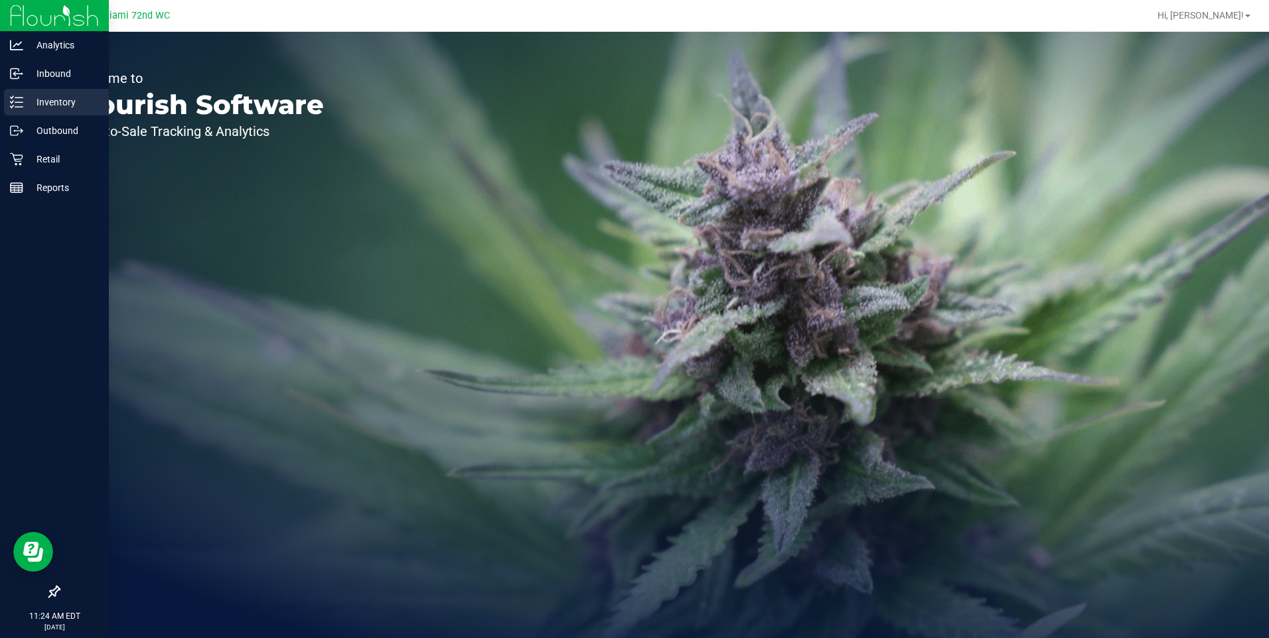 Image resolution: width=1269 pixels, height=638 pixels. What do you see at coordinates (17, 131) in the screenshot?
I see `inline-svg: Outbound` at bounding box center [17, 131].